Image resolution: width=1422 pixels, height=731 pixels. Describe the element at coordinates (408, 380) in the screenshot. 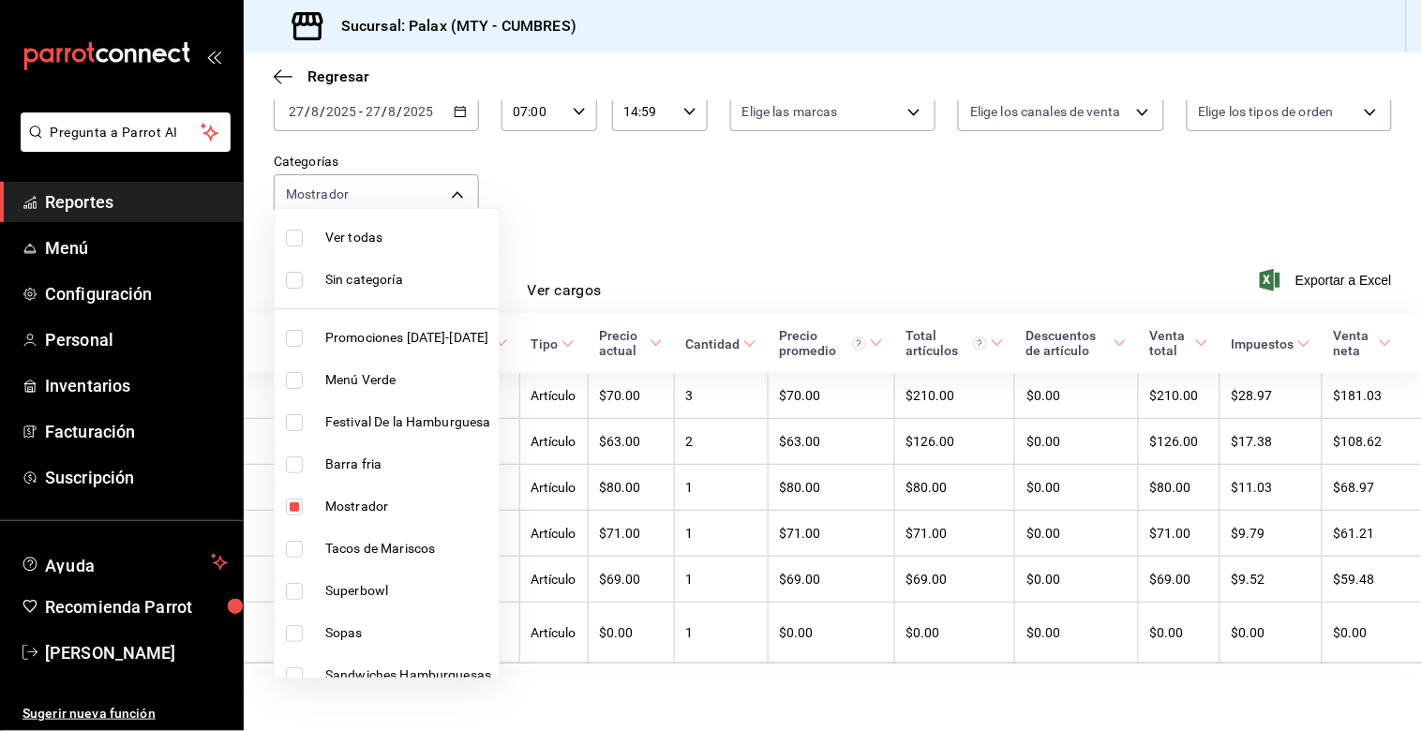

I see `span: Menú Verde` at that location.